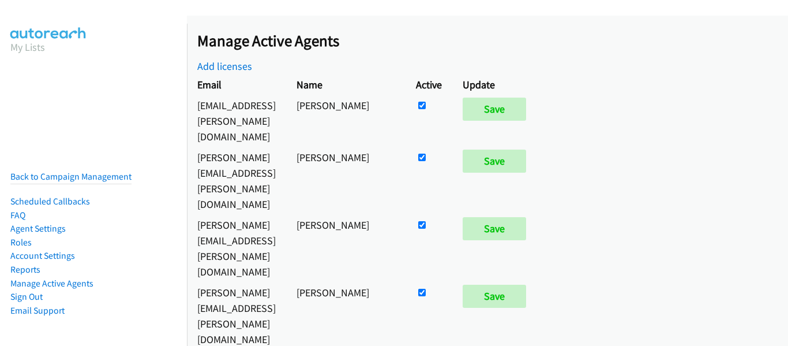 This screenshot has height=346, width=788. I want to click on h2: Manage Active Agents, so click(493, 41).